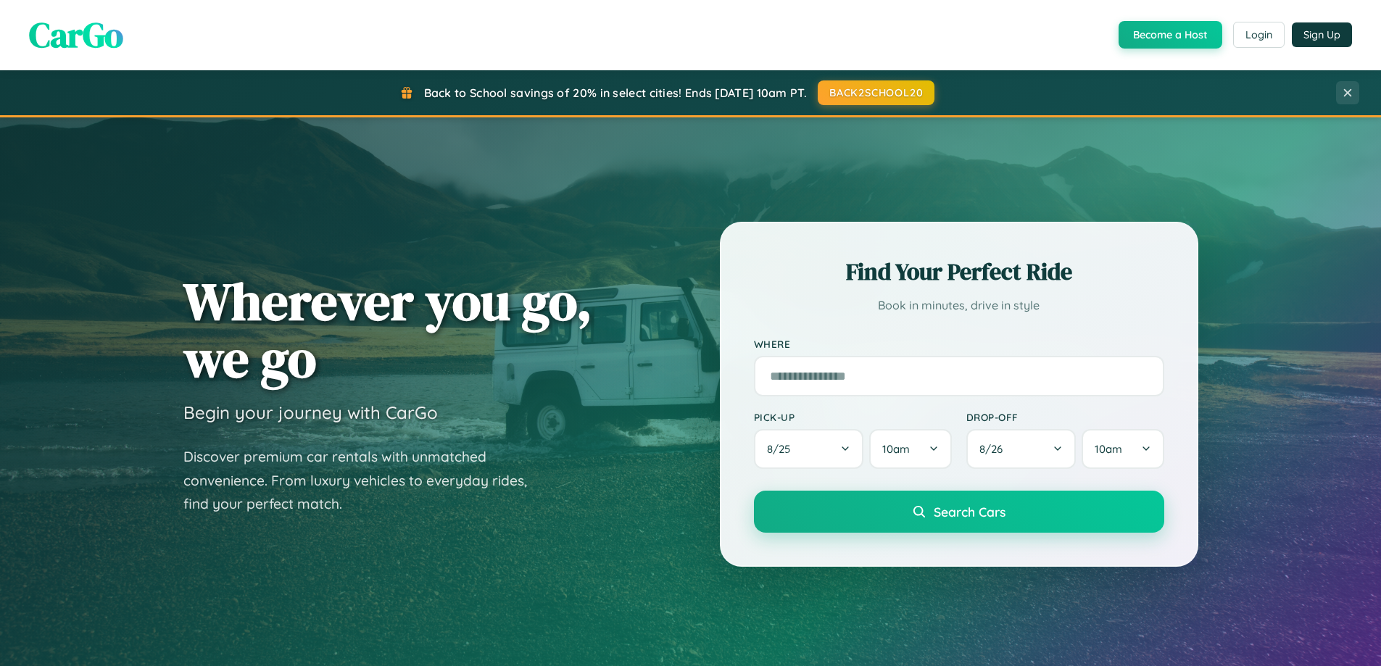 This screenshot has width=1381, height=666. I want to click on label: Pick-up, so click(853, 417).